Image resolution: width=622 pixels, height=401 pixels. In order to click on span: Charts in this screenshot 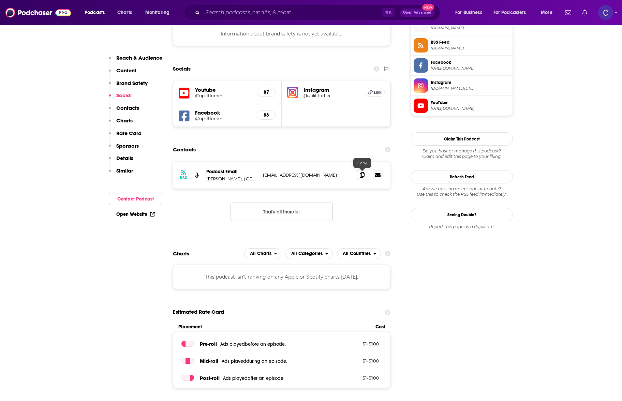, I will do `click(125, 13)`.